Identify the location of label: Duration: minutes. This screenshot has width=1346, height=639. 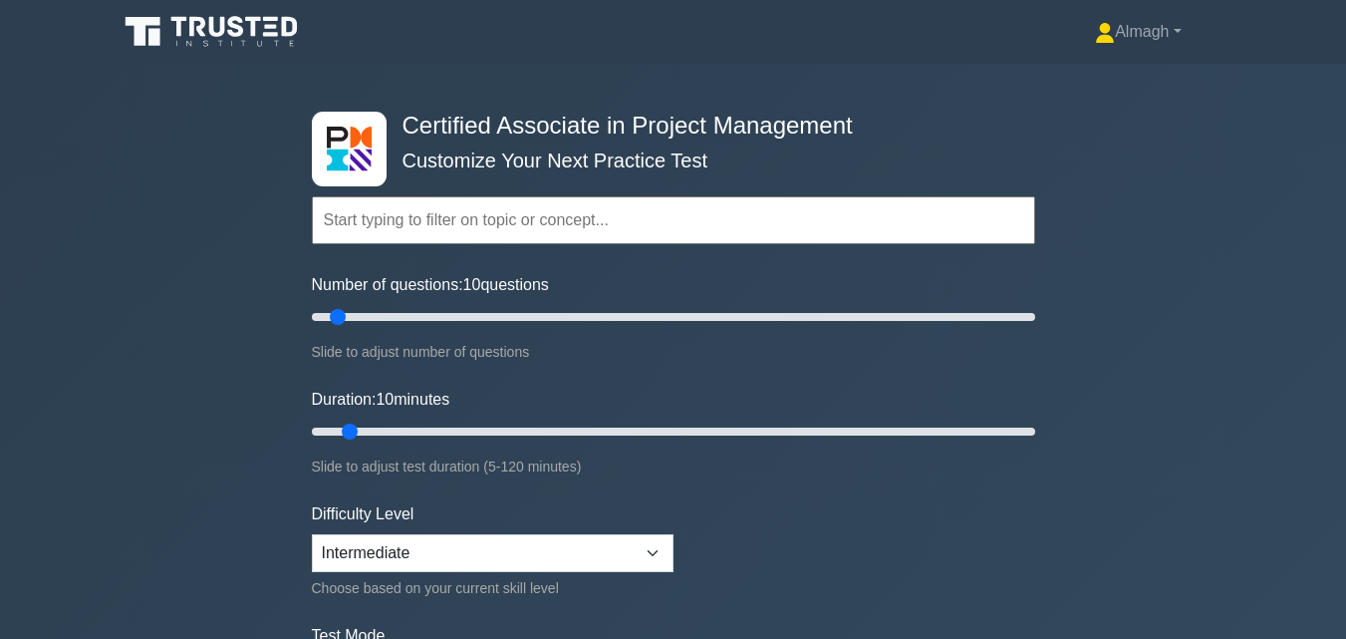
(381, 400).